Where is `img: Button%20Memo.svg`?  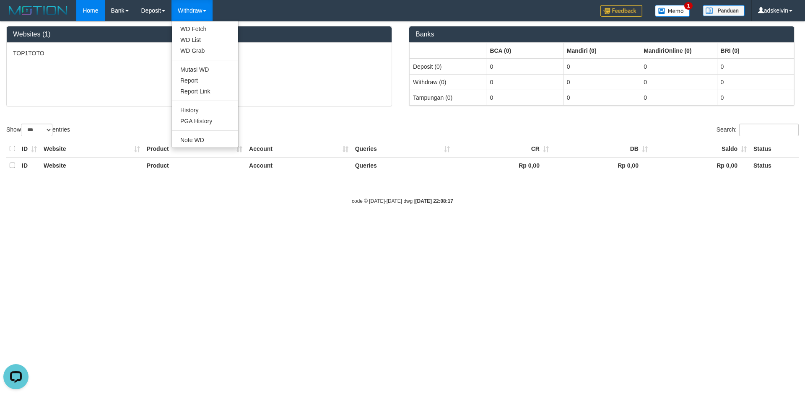 img: Button%20Memo.svg is located at coordinates (672, 11).